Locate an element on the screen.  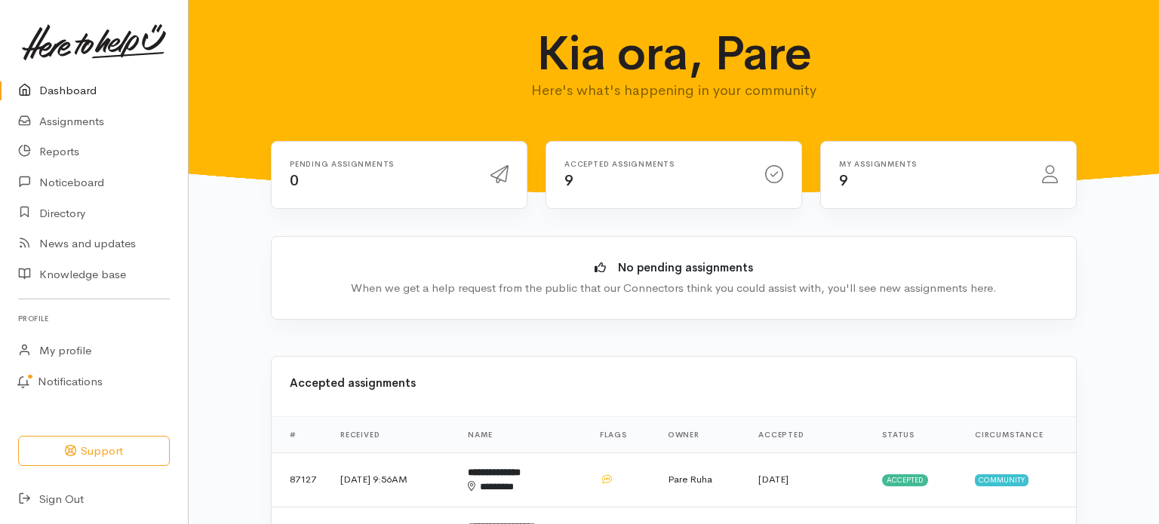
h1: Kia ora, Pare is located at coordinates (674, 54).